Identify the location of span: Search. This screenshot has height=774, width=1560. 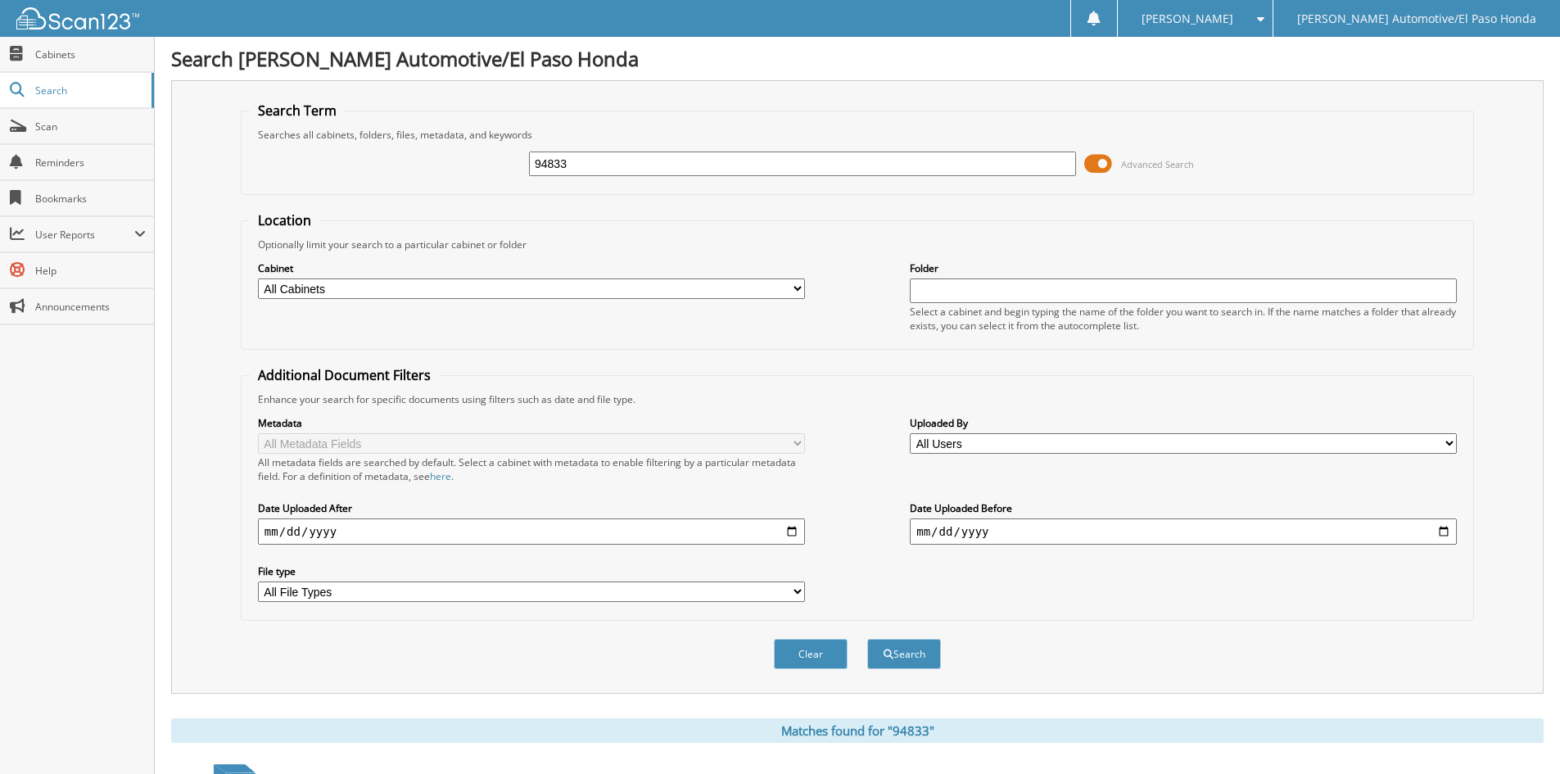
(89, 90).